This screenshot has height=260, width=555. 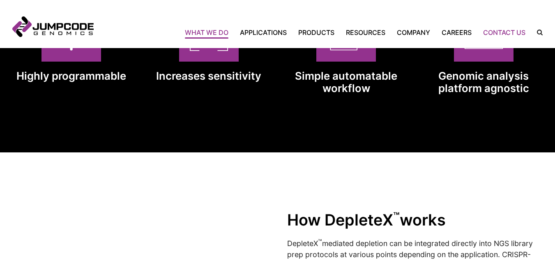 What do you see at coordinates (346, 82) in the screenshot?
I see `p: Simple automatable workflow` at bounding box center [346, 82].